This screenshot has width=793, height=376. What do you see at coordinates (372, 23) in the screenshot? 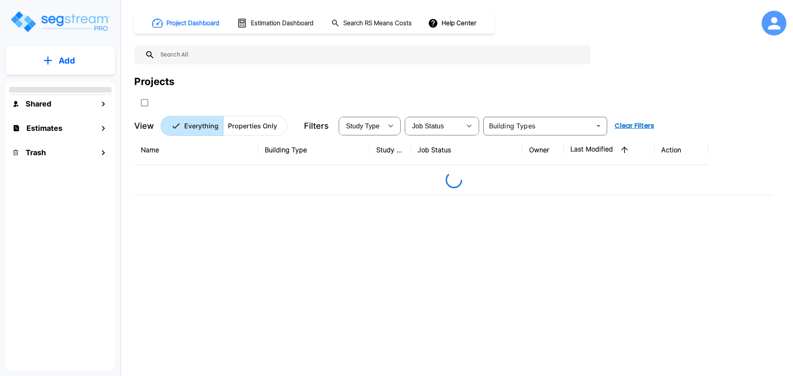
I see `button: Search RS Means Costs` at bounding box center [372, 23].